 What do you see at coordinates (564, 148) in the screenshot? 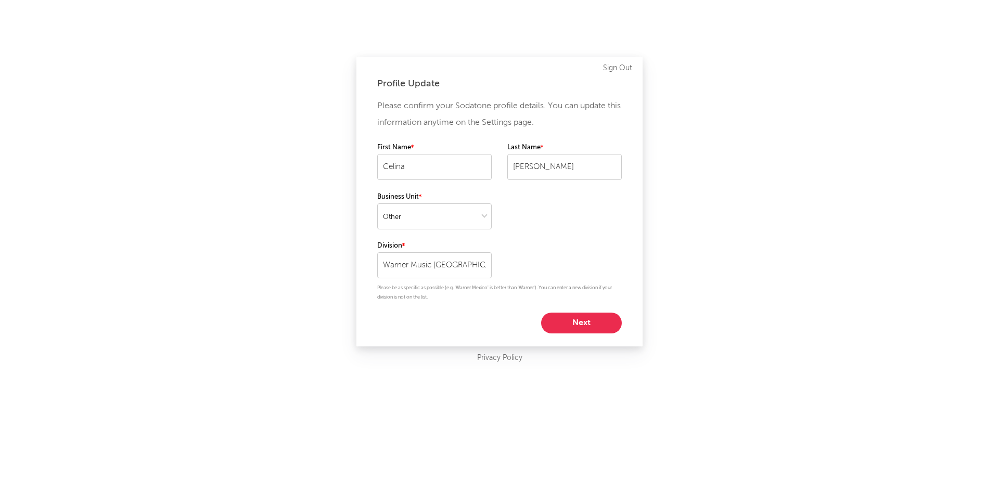
I see `label: Last Name` at bounding box center [564, 148].